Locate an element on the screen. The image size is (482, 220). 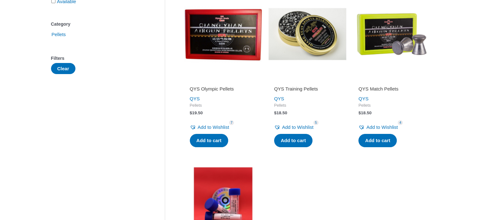
a: Add to cart: “QYS Training Pellets” is located at coordinates (293, 141).